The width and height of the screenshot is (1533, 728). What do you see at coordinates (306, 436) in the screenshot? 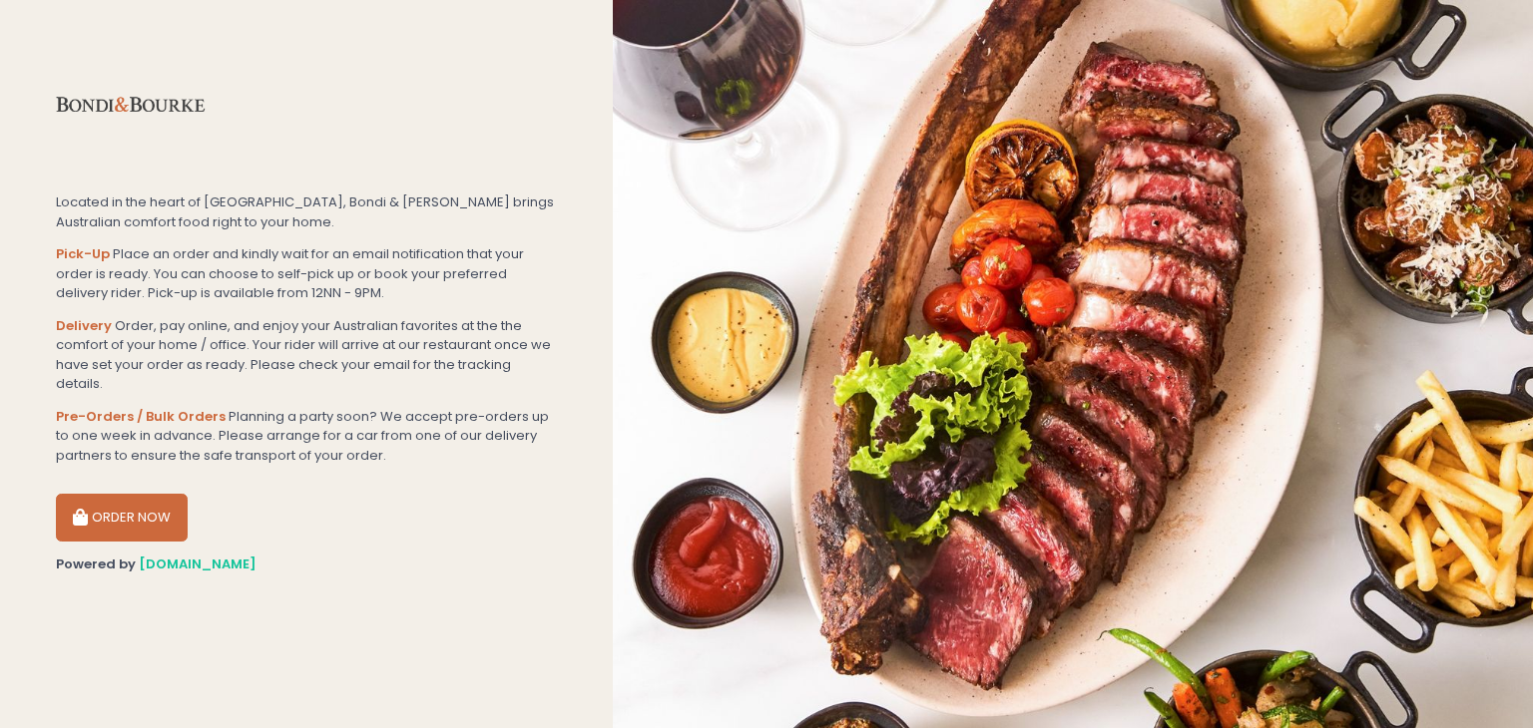
I see `div: Planning a party soon? We accept pre-orders up to one week in advance. Please arrange for a car f...` at bounding box center [306, 436].